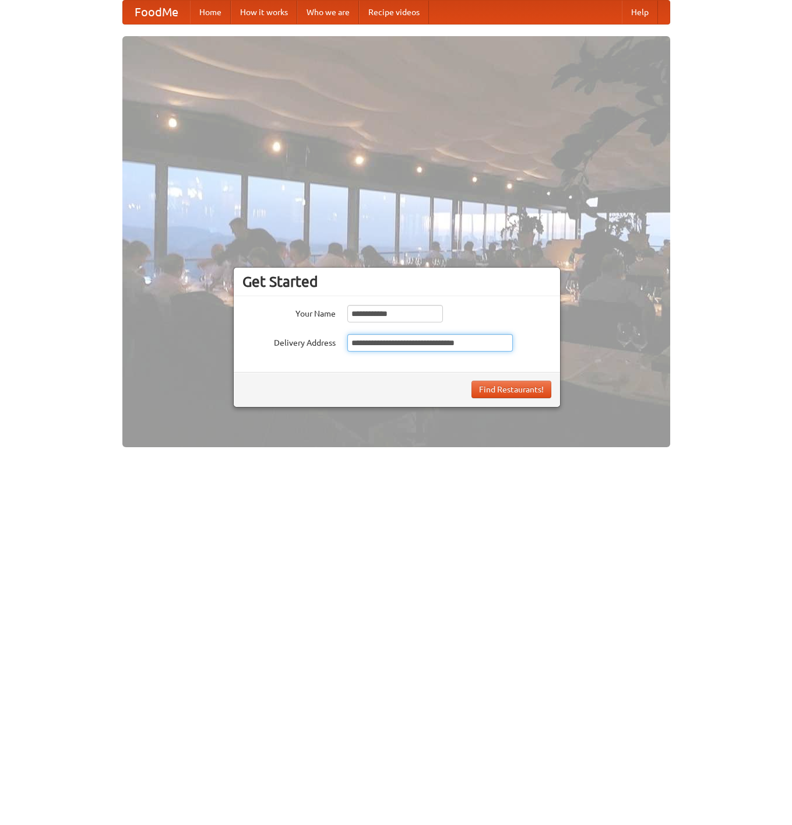  What do you see at coordinates (289, 341) in the screenshot?
I see `label: Delivery Address` at bounding box center [289, 341].